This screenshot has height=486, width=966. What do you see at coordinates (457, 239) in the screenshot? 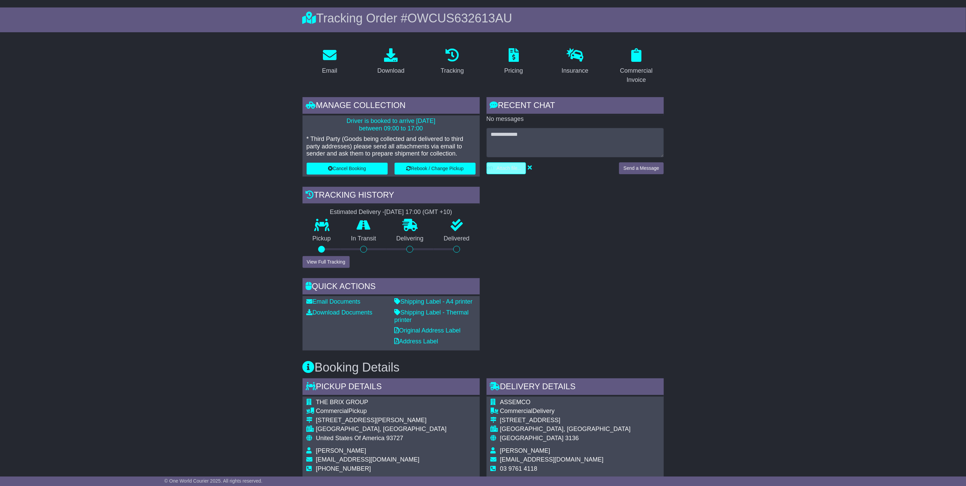
I see `p: Delivered` at bounding box center [457, 239].